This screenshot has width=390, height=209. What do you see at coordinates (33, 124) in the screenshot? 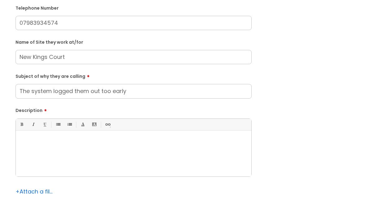
I see `a: Italic (Ctrl-I)` at bounding box center [33, 124].